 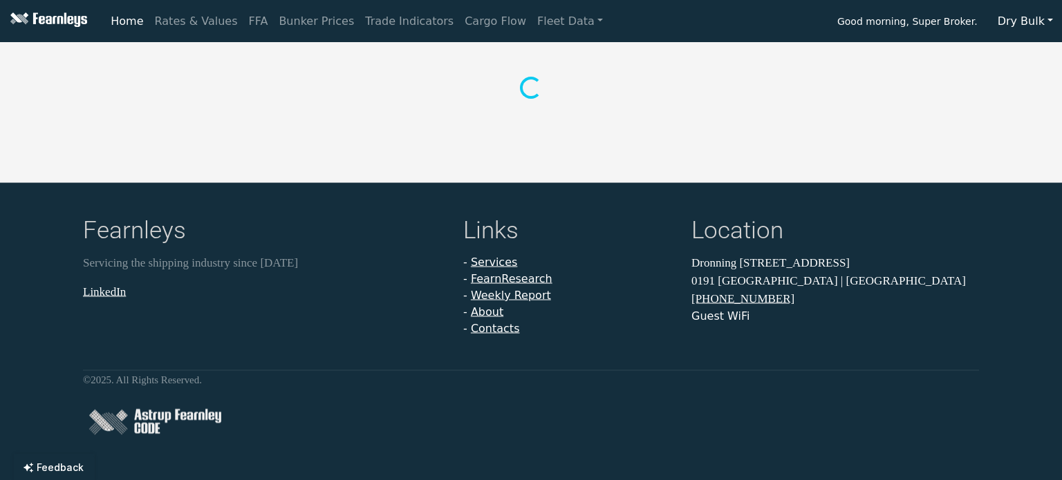 I want to click on img: Fearnleys Logo, so click(x=47, y=21).